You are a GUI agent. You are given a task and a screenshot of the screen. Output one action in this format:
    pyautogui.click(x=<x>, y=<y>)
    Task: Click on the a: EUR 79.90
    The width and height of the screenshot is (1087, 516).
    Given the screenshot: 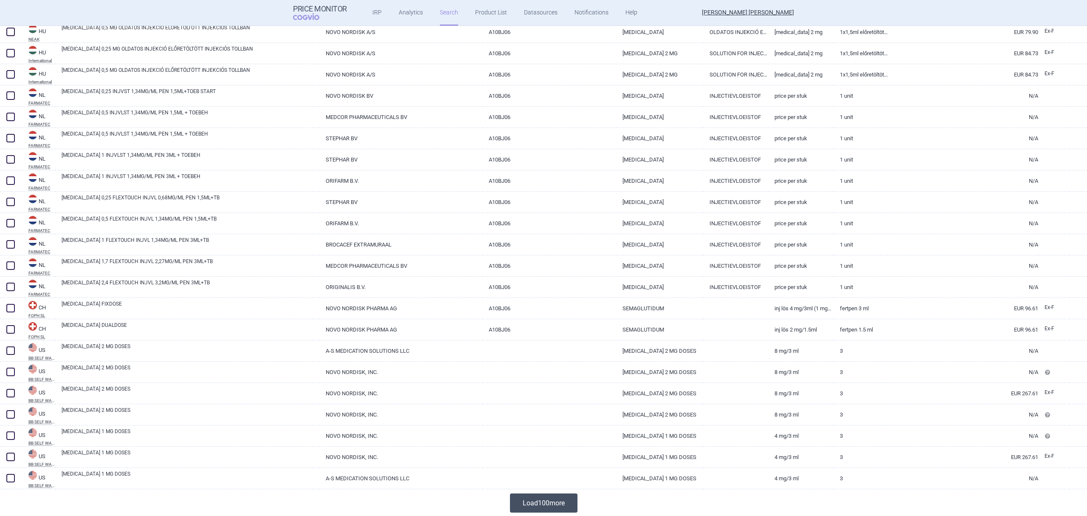 What is the action you would take?
    pyautogui.click(x=963, y=32)
    